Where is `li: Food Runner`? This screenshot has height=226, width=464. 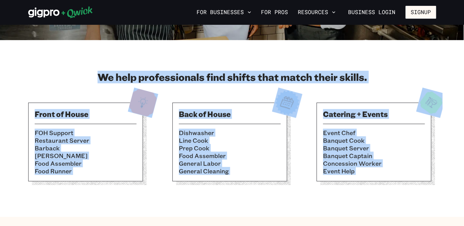 li: Food Runner is located at coordinates (86, 171).